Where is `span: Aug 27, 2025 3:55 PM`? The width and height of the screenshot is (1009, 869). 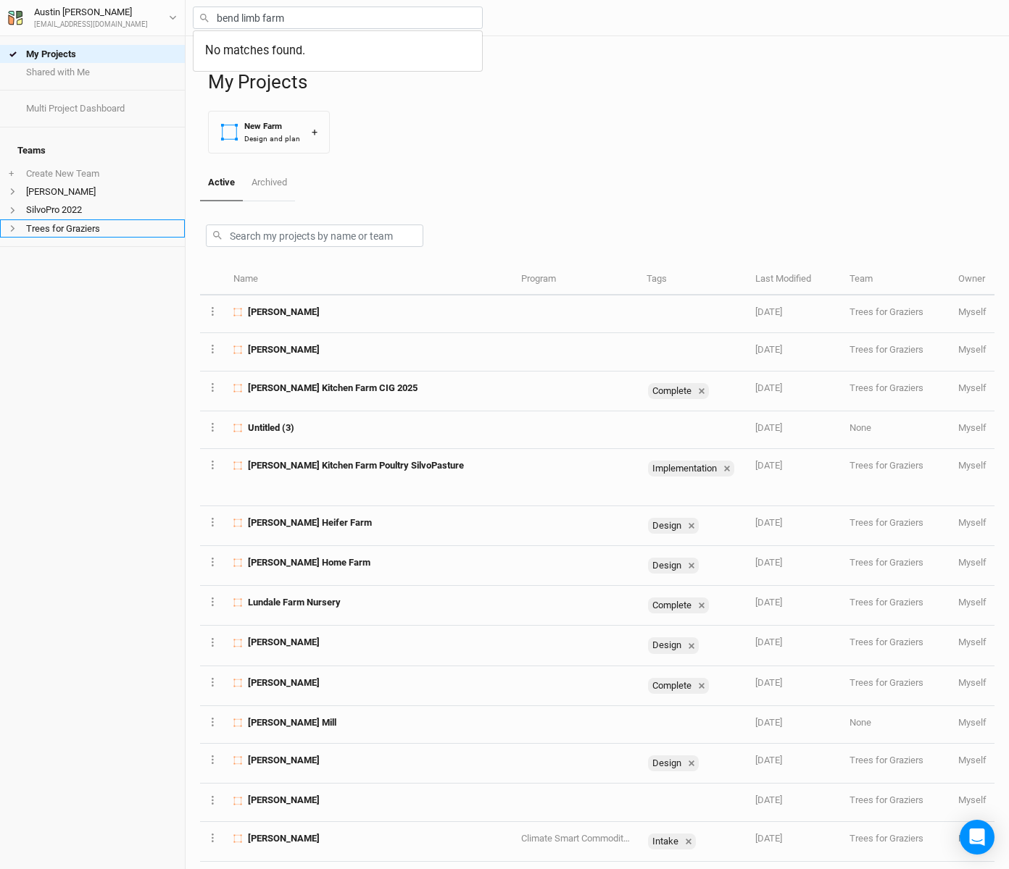 span: Aug 27, 2025 3:55 PM is located at coordinates (768, 465).